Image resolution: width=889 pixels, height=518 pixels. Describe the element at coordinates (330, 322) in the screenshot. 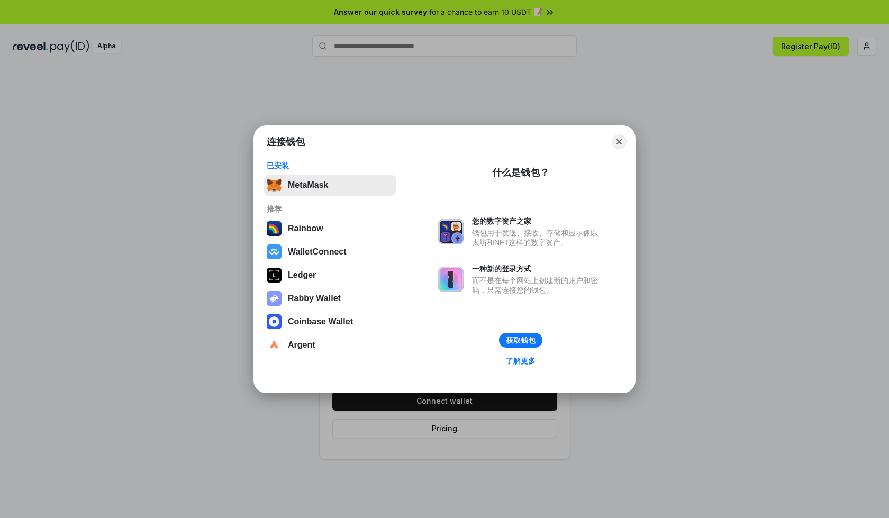

I see `button: Coinbase Wallet` at that location.